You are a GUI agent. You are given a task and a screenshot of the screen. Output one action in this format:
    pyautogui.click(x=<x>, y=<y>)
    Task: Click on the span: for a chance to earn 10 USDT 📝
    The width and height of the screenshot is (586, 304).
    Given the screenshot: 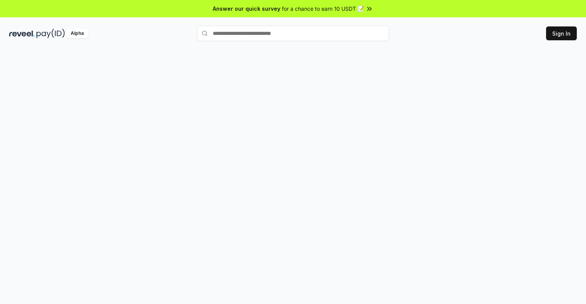 What is the action you would take?
    pyautogui.click(x=323, y=8)
    